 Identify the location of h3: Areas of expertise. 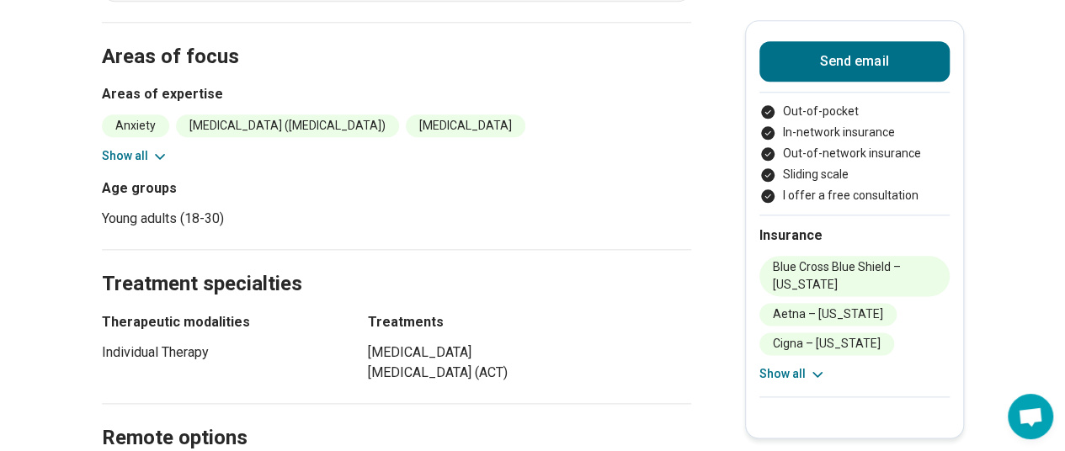
(397, 94).